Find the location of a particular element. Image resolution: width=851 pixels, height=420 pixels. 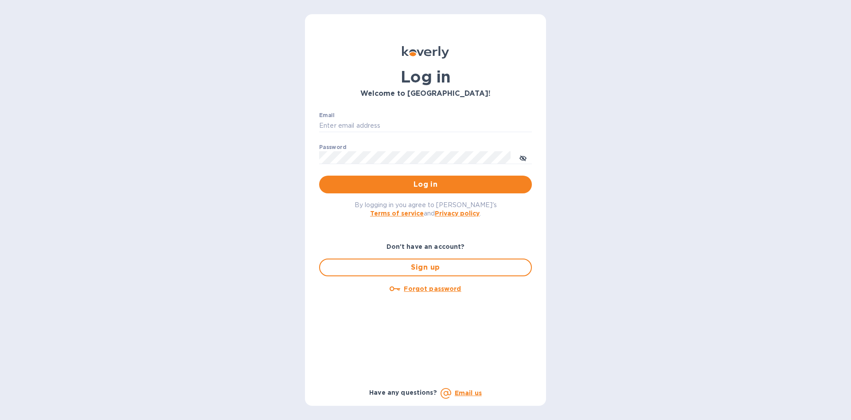

b: Don't have an account? is located at coordinates (425, 246).